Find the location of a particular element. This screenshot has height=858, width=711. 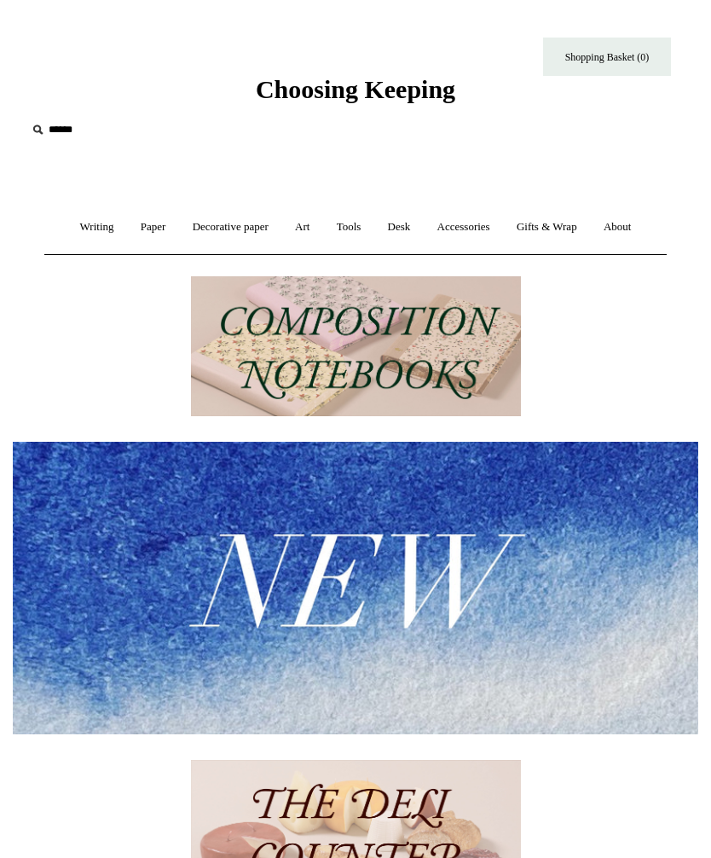

a: Gifts & Wrap is located at coordinates (547, 227).